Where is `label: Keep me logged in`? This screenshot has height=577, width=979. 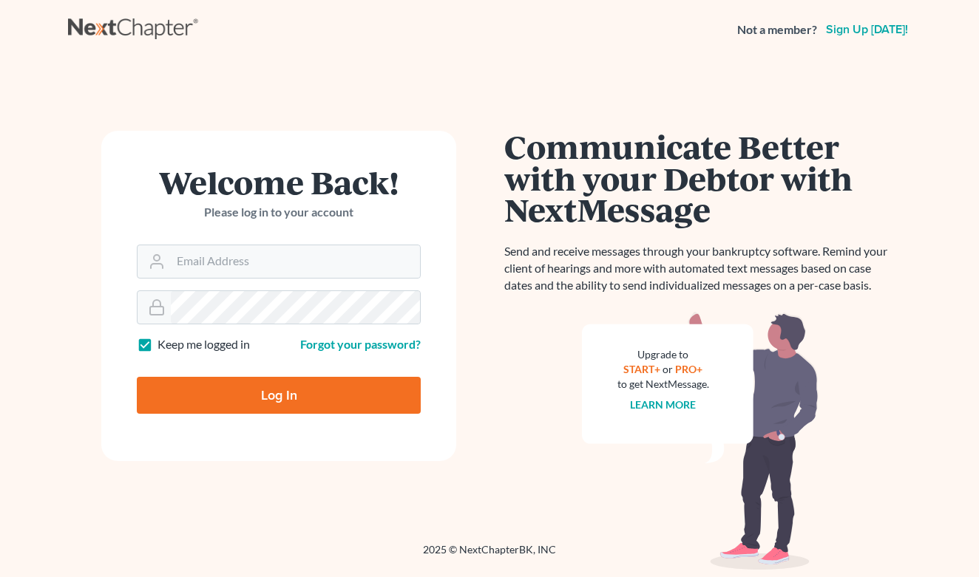 label: Keep me logged in is located at coordinates (203, 345).